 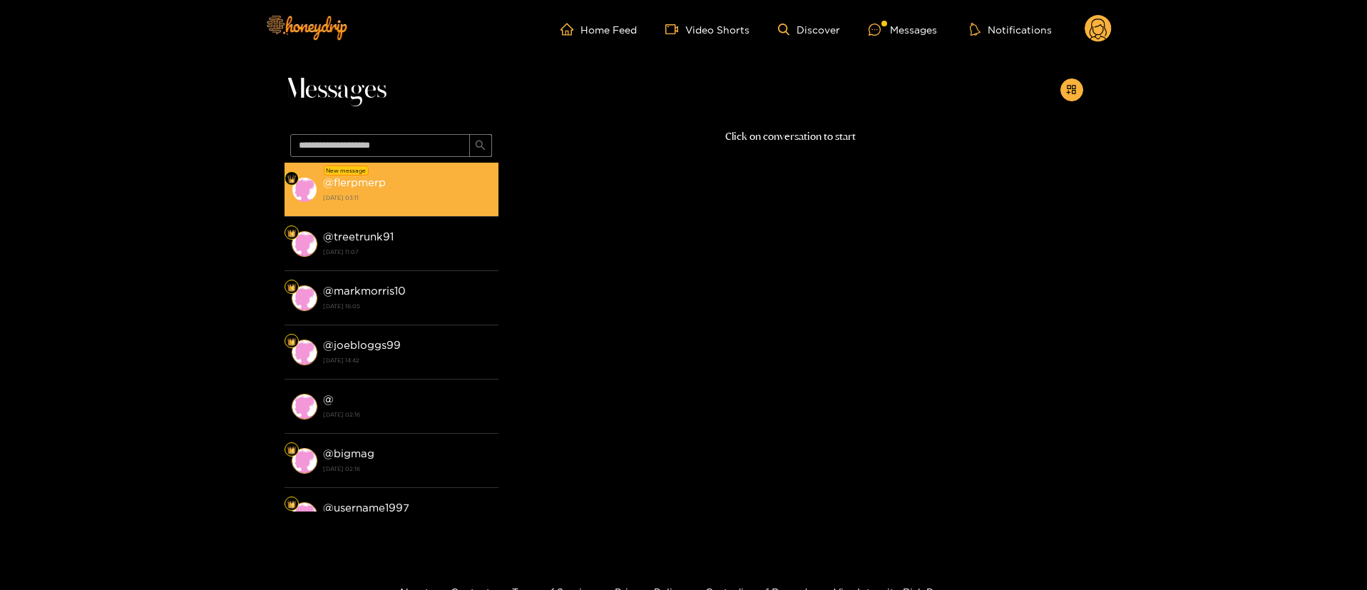 I want to click on strong: @ username1997, so click(x=366, y=507).